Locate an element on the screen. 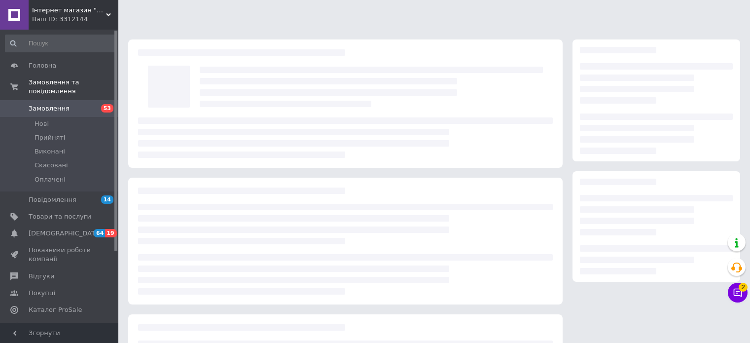 The image size is (750, 343). button: Чат з покупцем2 is located at coordinates (737, 292).